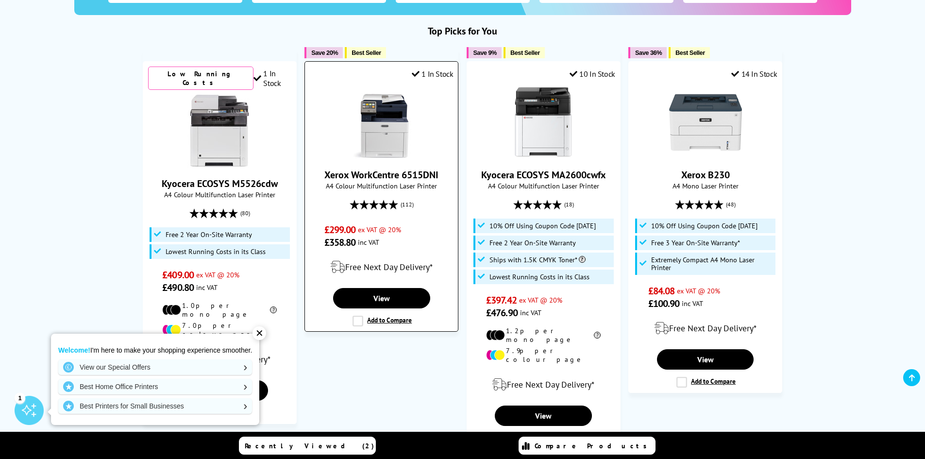 This screenshot has height=459, width=925. Describe the element at coordinates (201, 78) in the screenshot. I see `div: Low Running Costs` at that location.